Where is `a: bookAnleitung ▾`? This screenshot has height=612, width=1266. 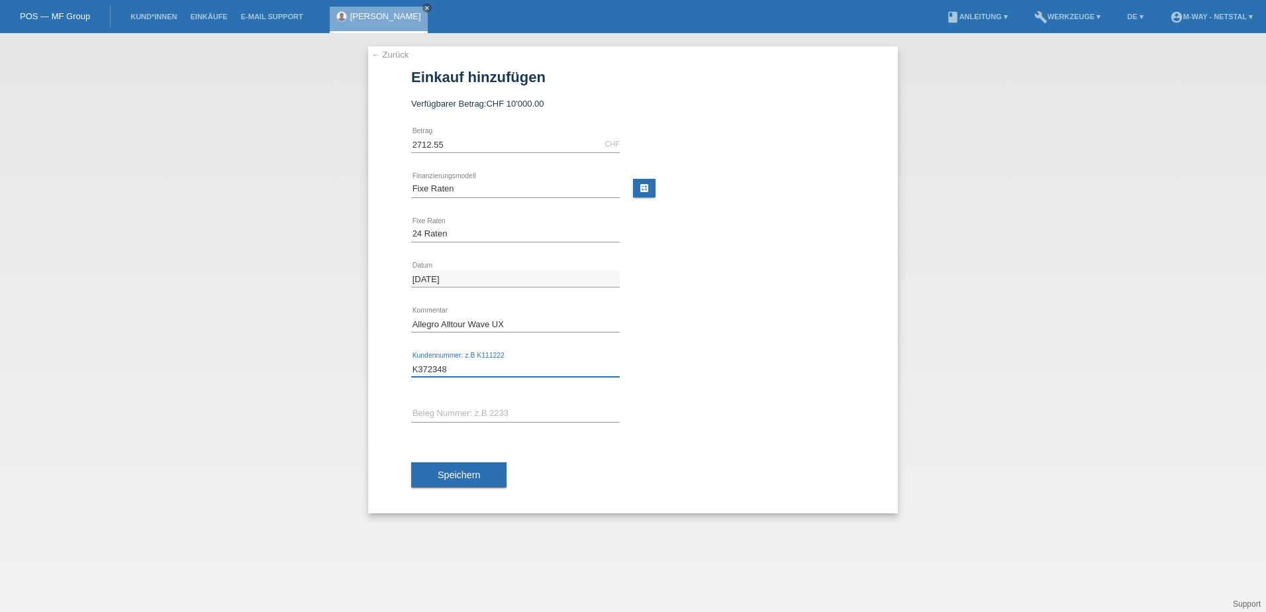 a: bookAnleitung ▾ is located at coordinates (977, 17).